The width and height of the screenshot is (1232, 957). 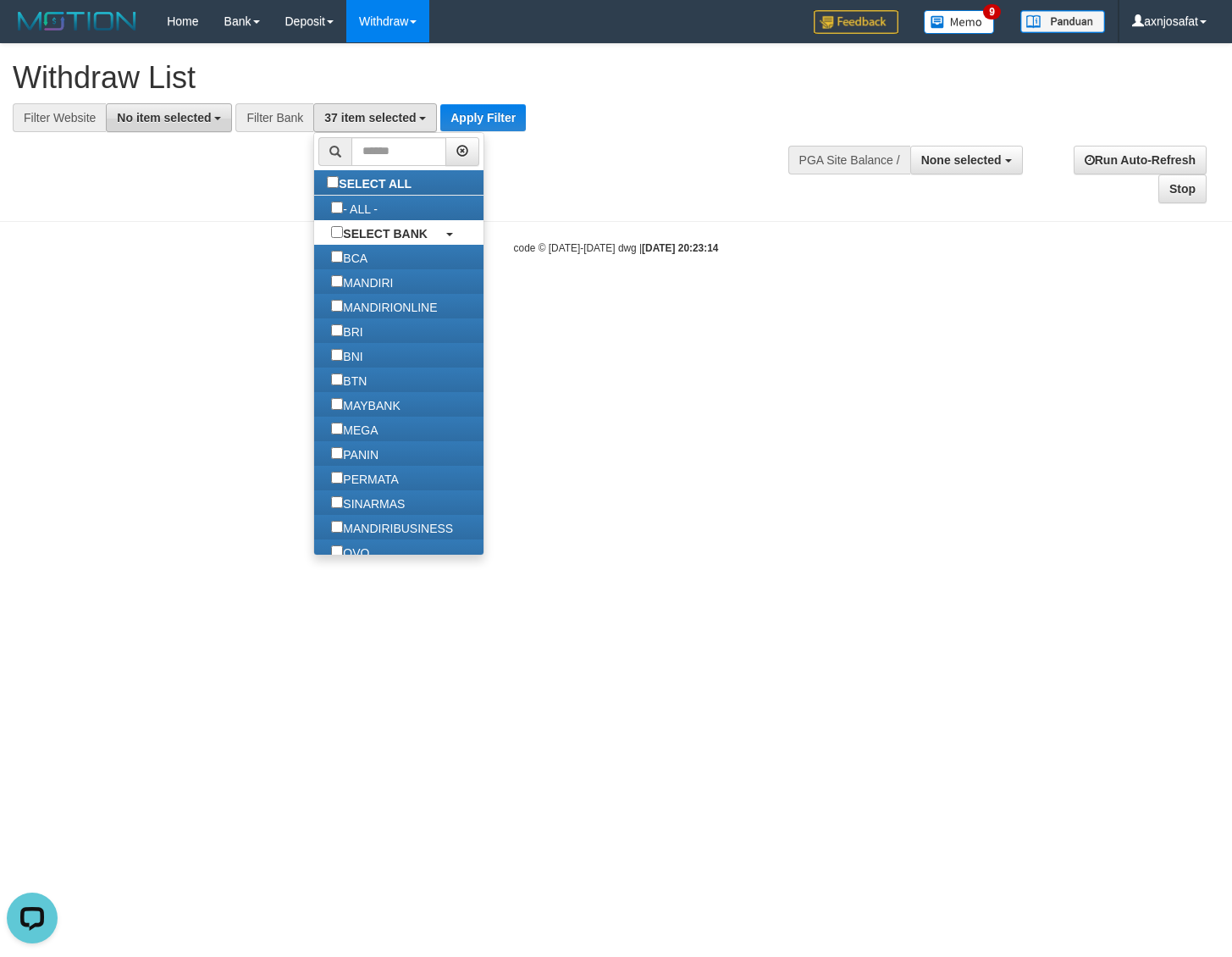 I want to click on input: SELECT BANK, so click(x=337, y=232).